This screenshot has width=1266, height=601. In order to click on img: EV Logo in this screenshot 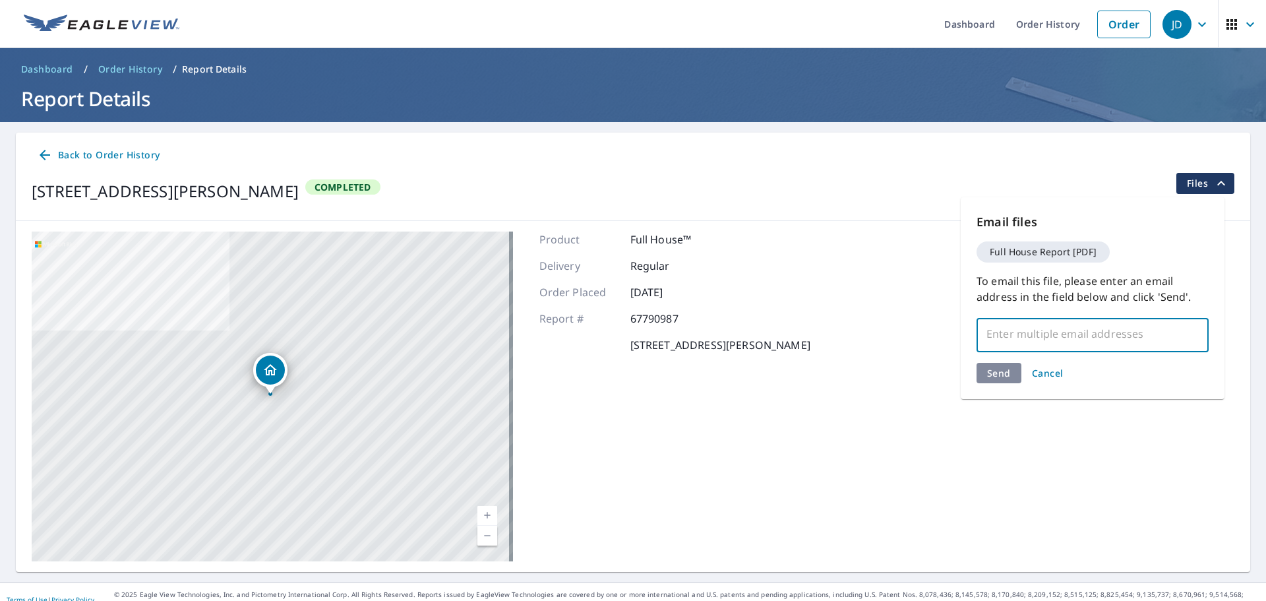, I will do `click(102, 24)`.